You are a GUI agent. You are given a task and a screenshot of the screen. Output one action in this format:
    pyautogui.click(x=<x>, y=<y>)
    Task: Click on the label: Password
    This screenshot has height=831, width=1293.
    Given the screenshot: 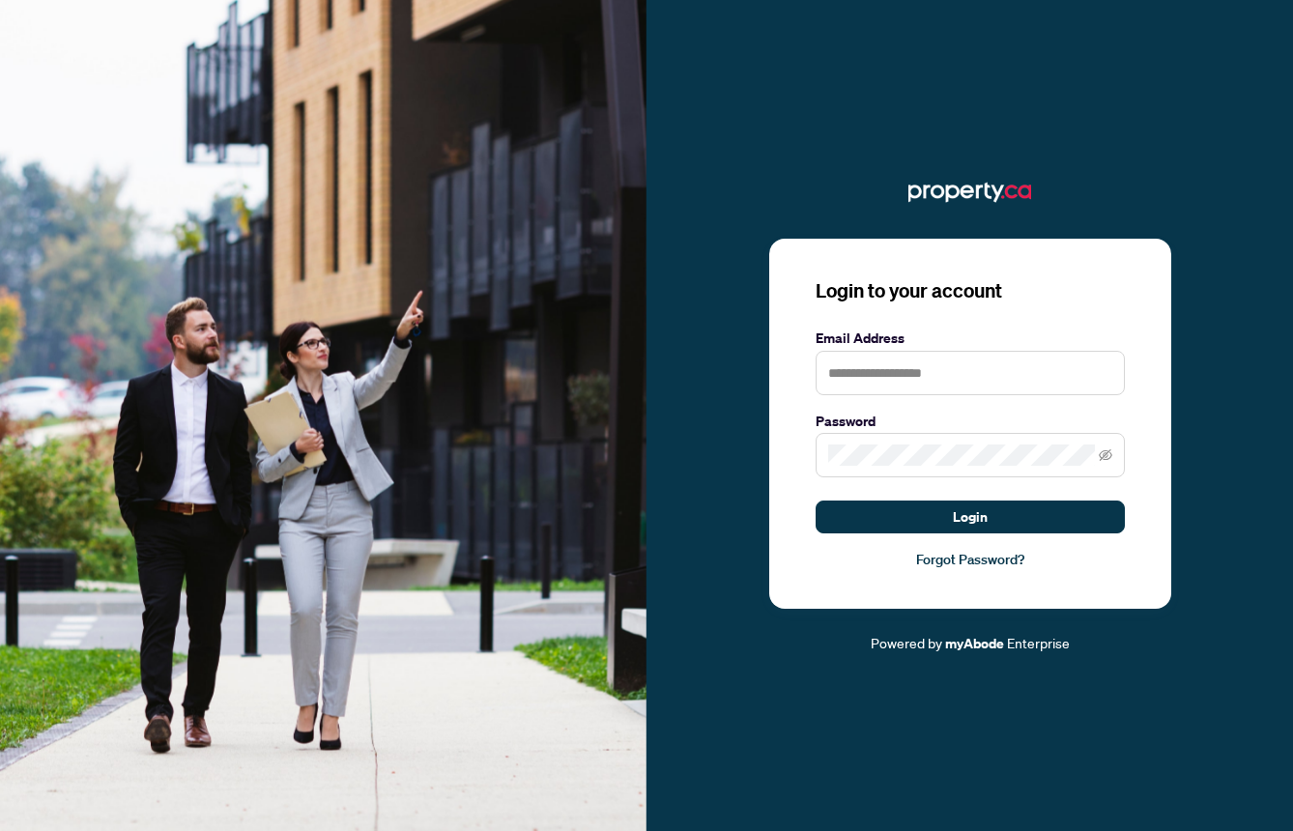 What is the action you would take?
    pyautogui.click(x=970, y=421)
    